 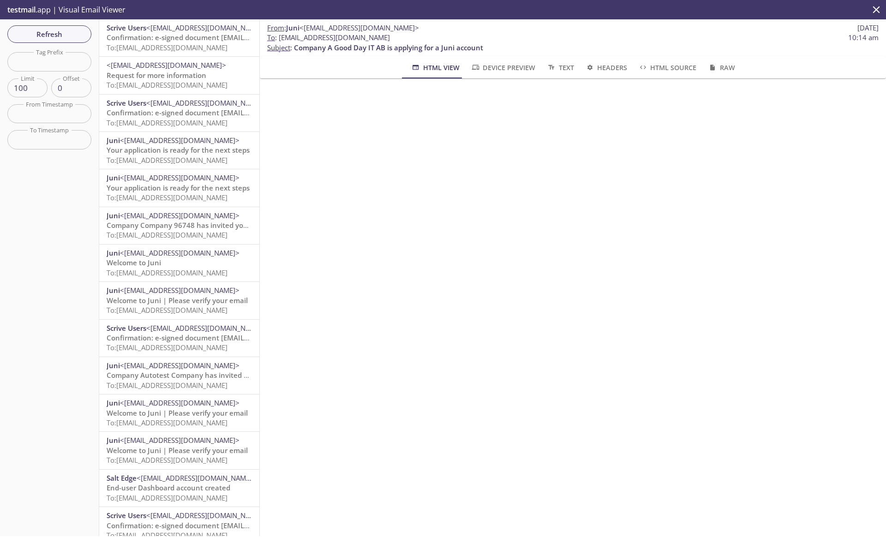 I want to click on span: End-user Dashboard account created, so click(x=168, y=488).